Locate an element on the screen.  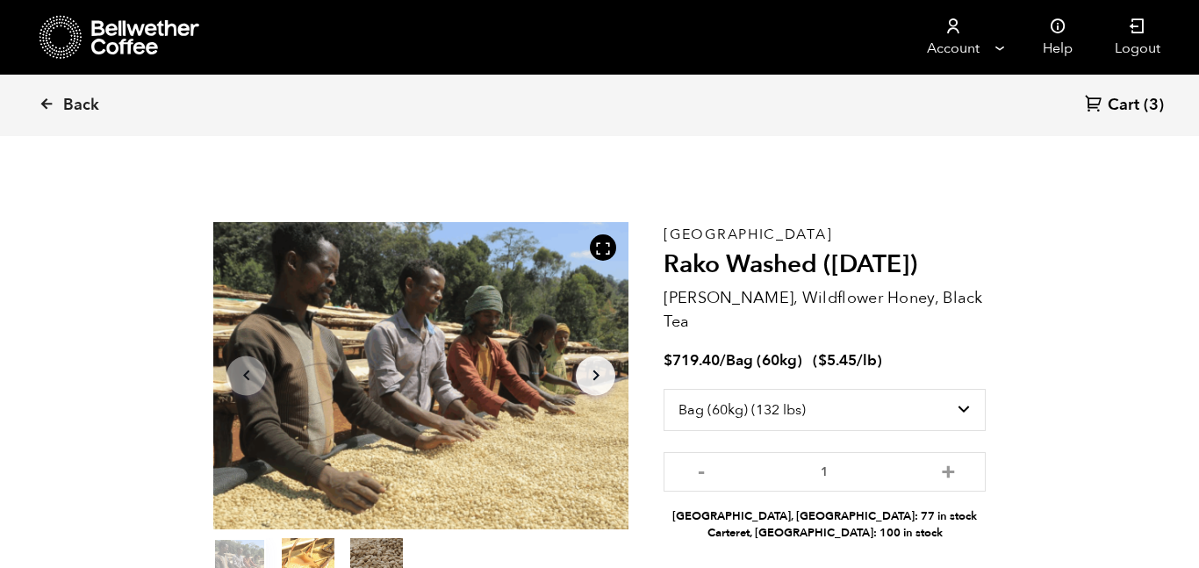
span: (3) is located at coordinates (1154, 105).